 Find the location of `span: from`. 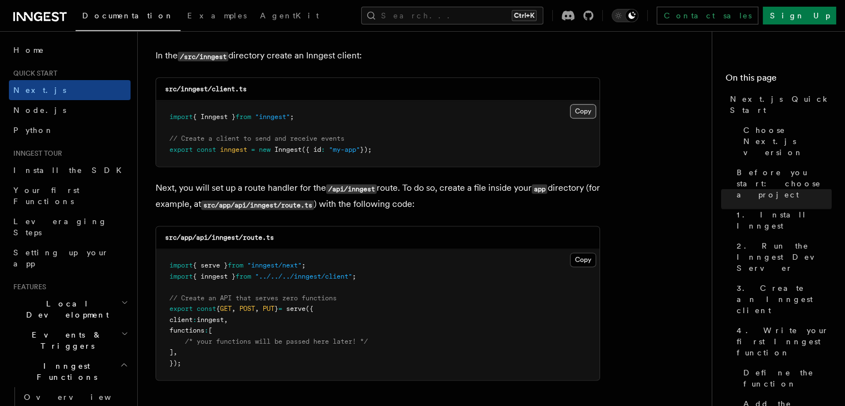

span: from is located at coordinates (243, 276).